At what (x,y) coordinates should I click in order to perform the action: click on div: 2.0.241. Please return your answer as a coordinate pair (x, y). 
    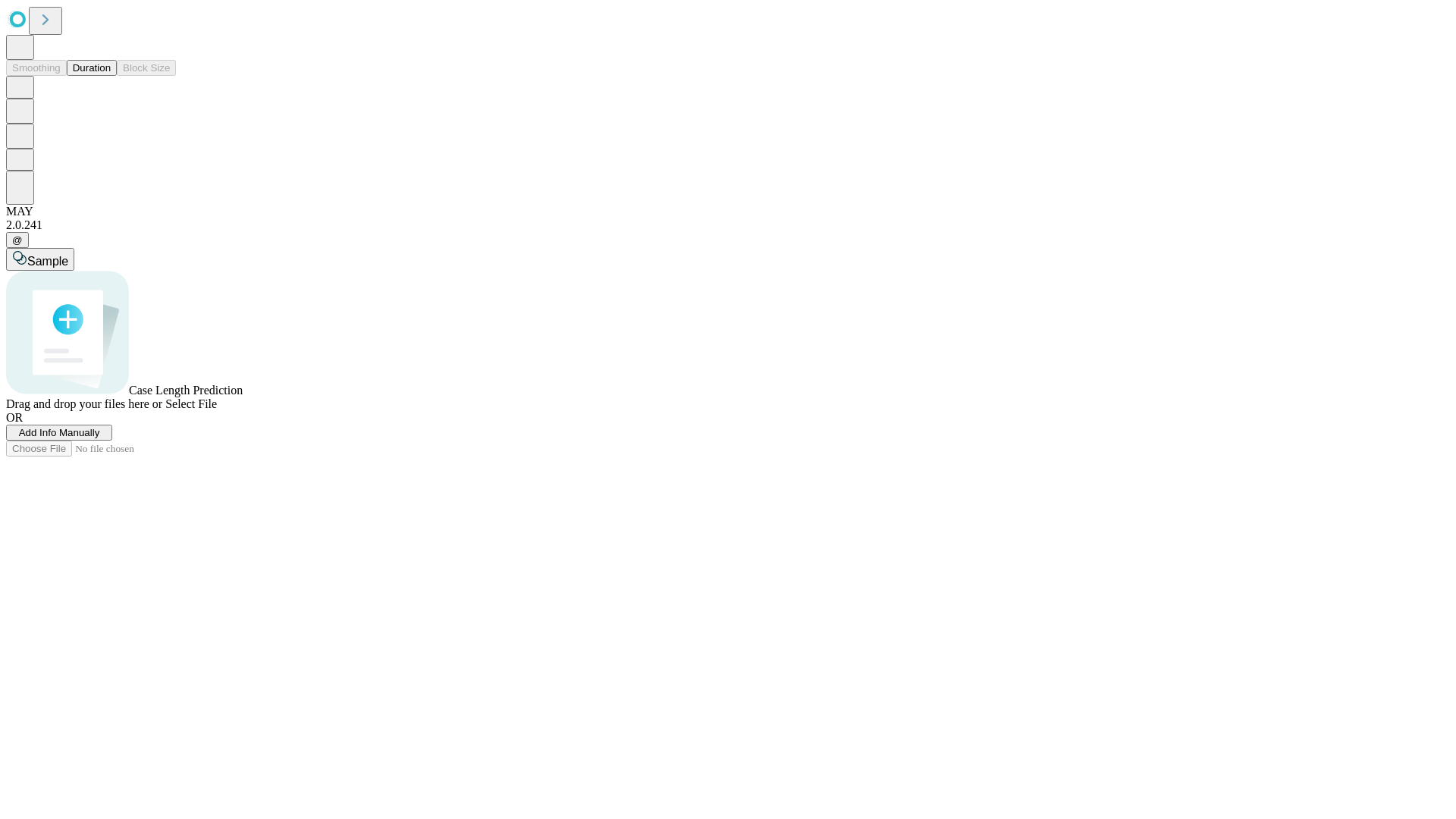
    Looking at the image, I should click on (728, 225).